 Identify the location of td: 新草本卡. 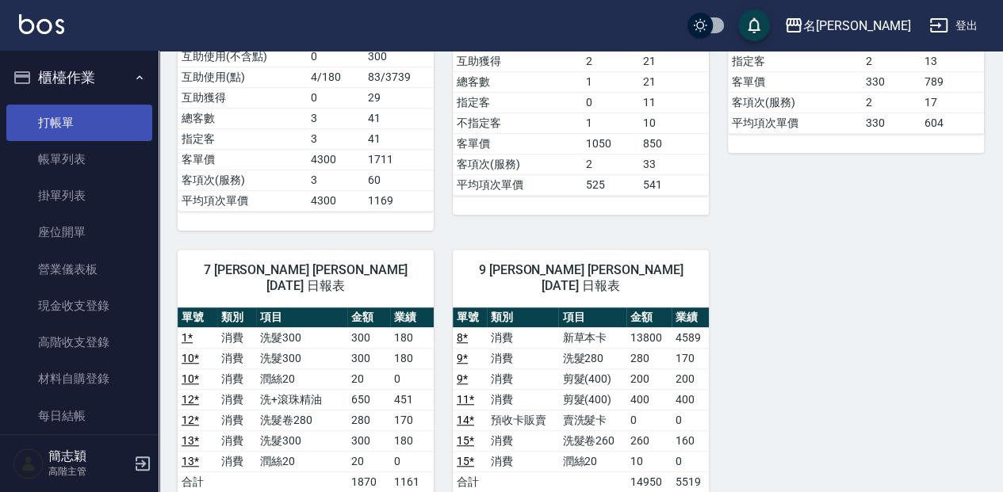
(592, 338).